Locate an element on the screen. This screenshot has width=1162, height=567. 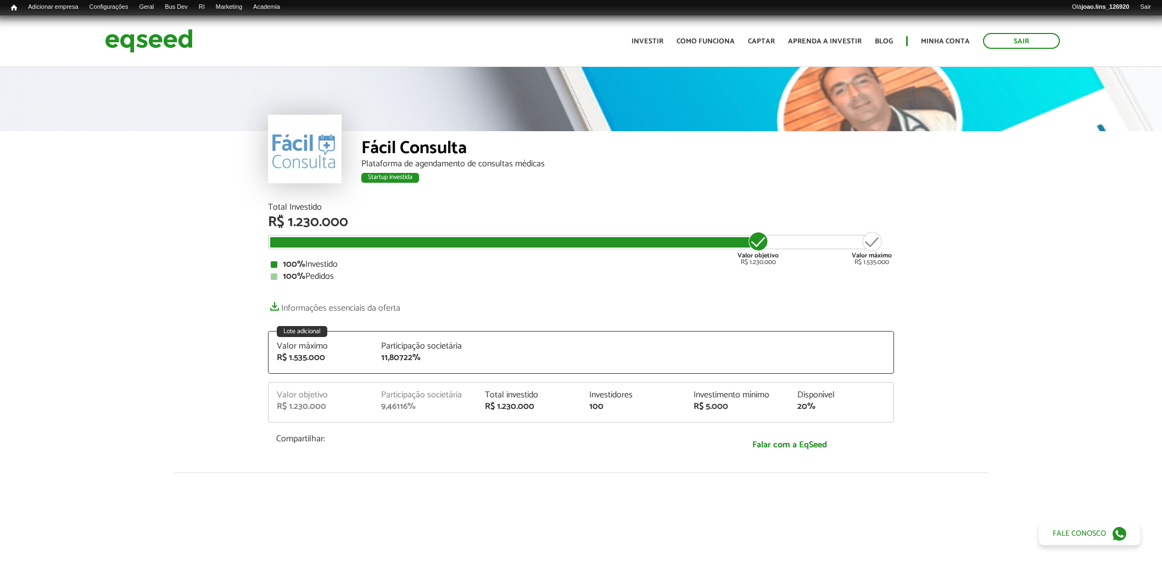
p: Compartilhar: is located at coordinates (476, 439).